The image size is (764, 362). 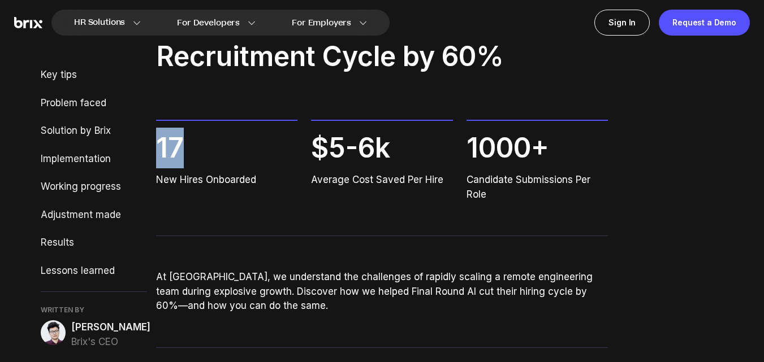 What do you see at coordinates (622, 23) in the screenshot?
I see `div: Sign In` at bounding box center [622, 23].